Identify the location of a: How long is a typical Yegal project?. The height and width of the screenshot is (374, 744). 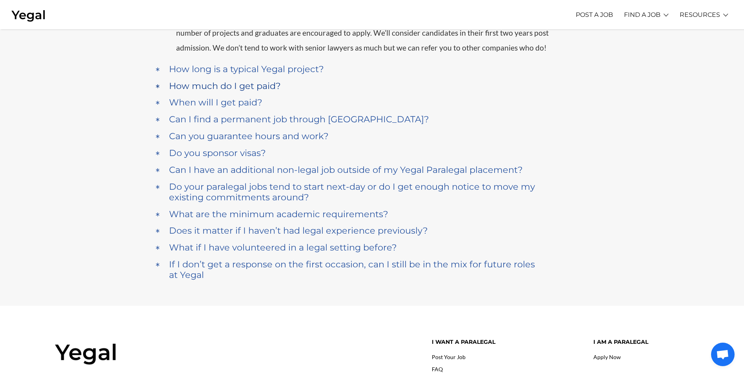
(372, 69).